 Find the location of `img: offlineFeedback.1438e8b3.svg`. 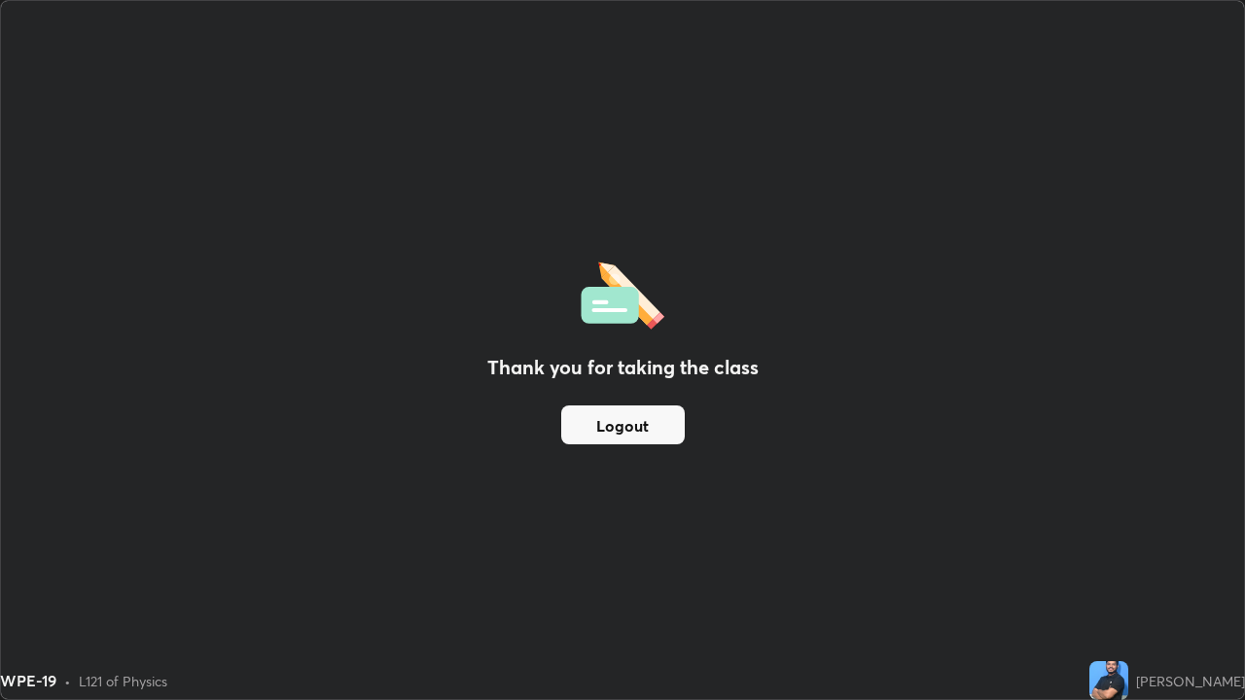

img: offlineFeedback.1438e8b3.svg is located at coordinates (622, 293).